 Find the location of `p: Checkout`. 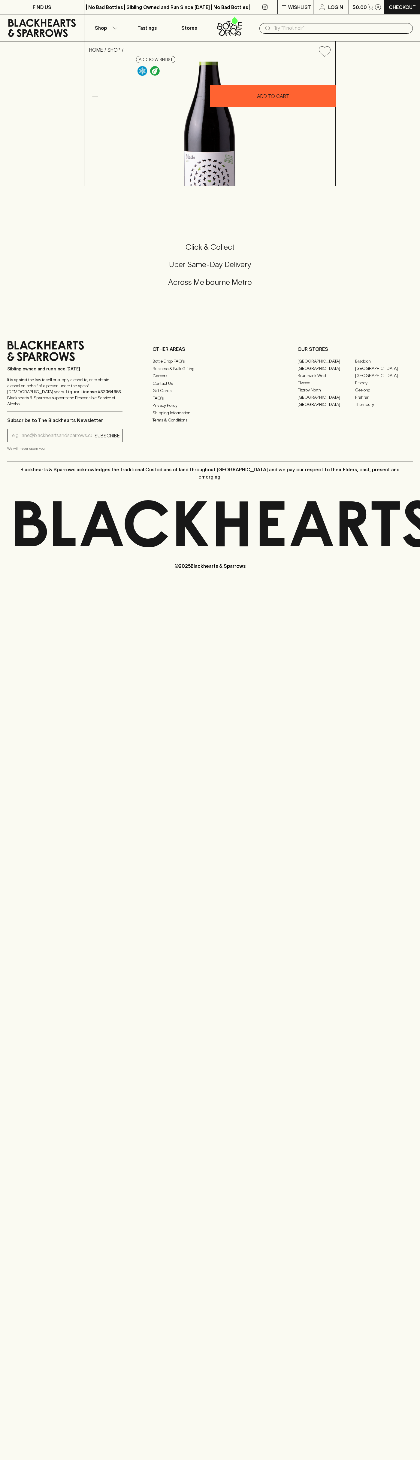

p: Checkout is located at coordinates (402, 7).